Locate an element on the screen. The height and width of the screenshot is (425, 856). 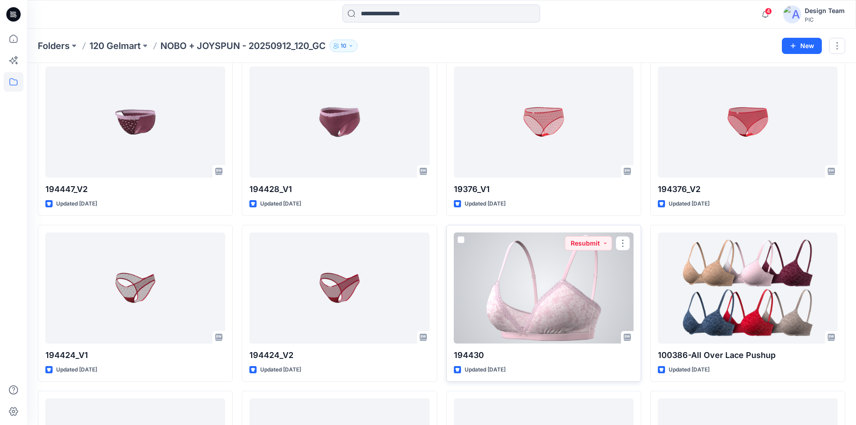
span: 4 is located at coordinates (768, 11).